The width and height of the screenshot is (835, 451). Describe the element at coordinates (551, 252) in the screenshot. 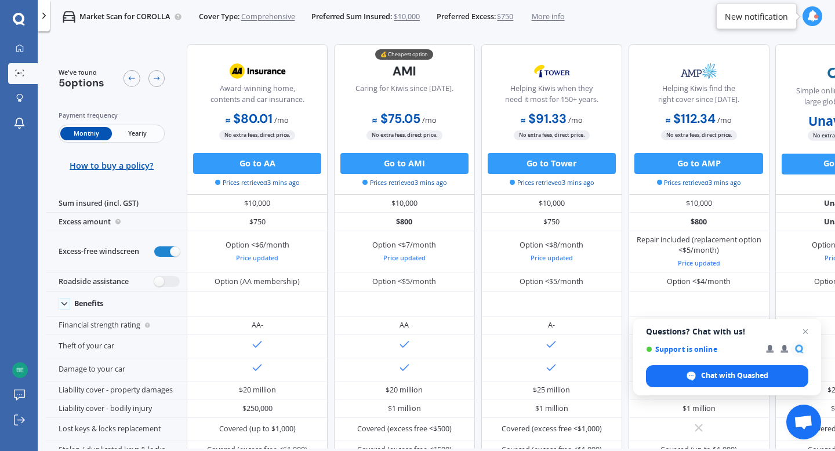

I see `div: Option <$8/month` at that location.